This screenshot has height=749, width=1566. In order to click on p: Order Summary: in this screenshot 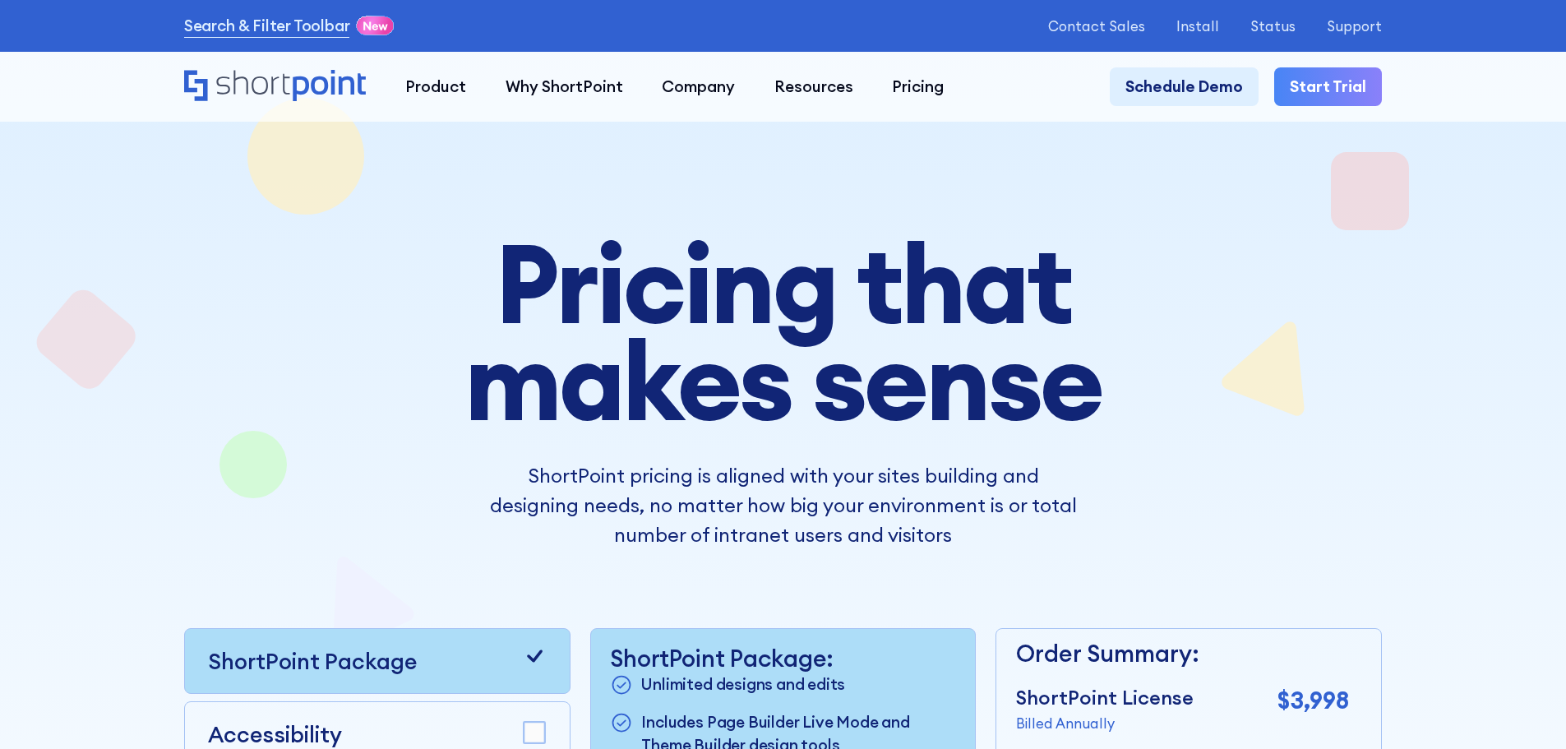, I will do `click(1182, 653)`.